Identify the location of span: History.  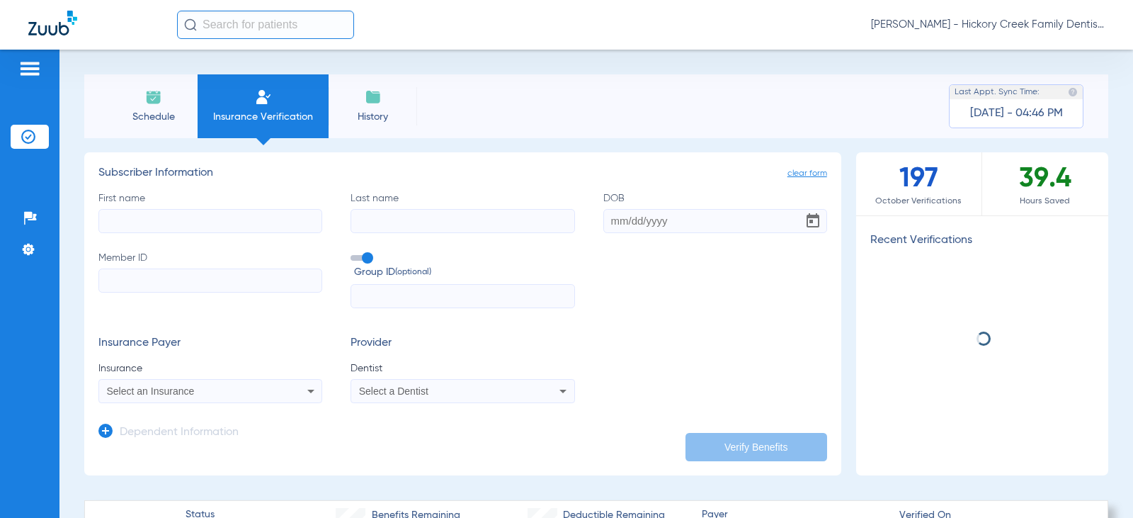
(373, 117).